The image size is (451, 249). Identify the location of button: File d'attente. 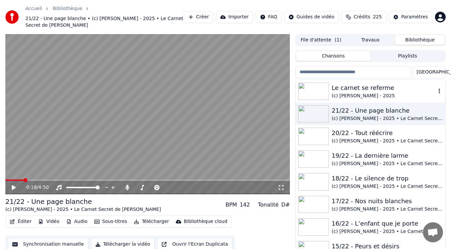
(321, 40).